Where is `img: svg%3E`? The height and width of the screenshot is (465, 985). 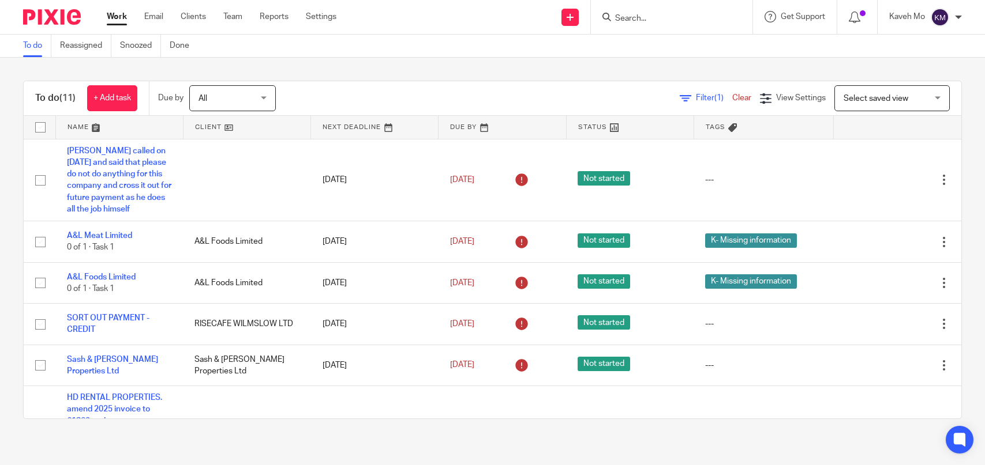
img: svg%3E is located at coordinates (940, 17).